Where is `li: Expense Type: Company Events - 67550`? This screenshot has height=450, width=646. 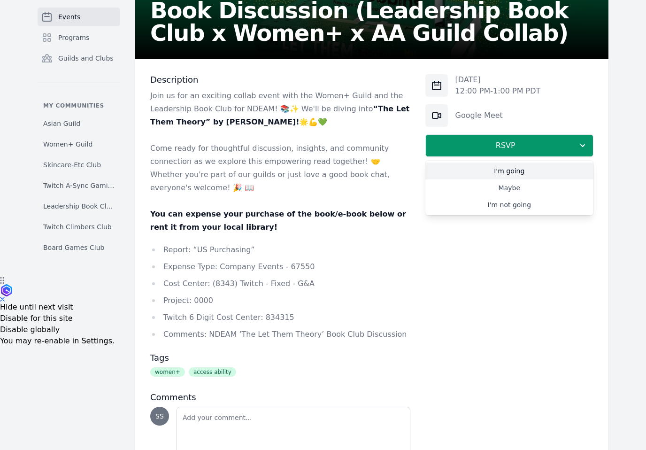 li: Expense Type: Company Events - 67550 is located at coordinates (280, 267).